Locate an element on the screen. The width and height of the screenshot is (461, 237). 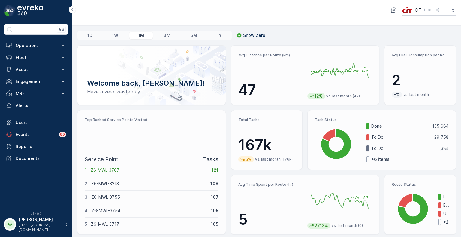
p: 6M is located at coordinates (194, 35).